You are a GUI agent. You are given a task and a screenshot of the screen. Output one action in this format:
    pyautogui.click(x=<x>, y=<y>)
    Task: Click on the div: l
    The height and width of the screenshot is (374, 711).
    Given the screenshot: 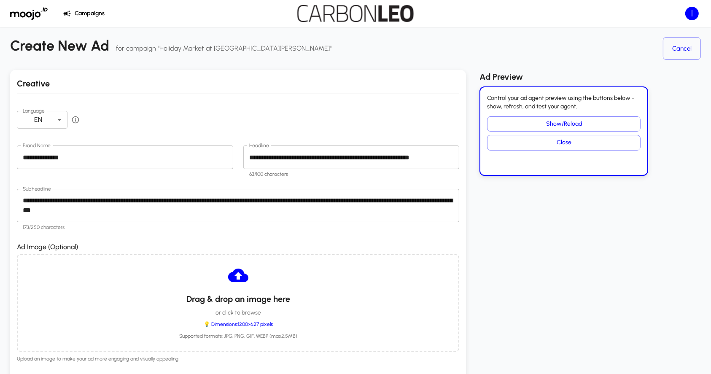 What is the action you would take?
    pyautogui.click(x=692, y=14)
    